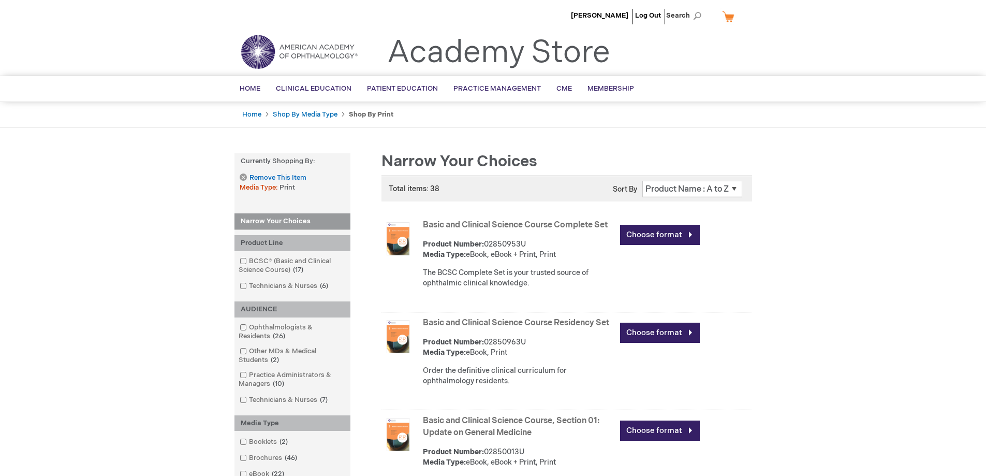 This screenshot has width=986, height=476. I want to click on strong: Narrow Your Choices, so click(292, 222).